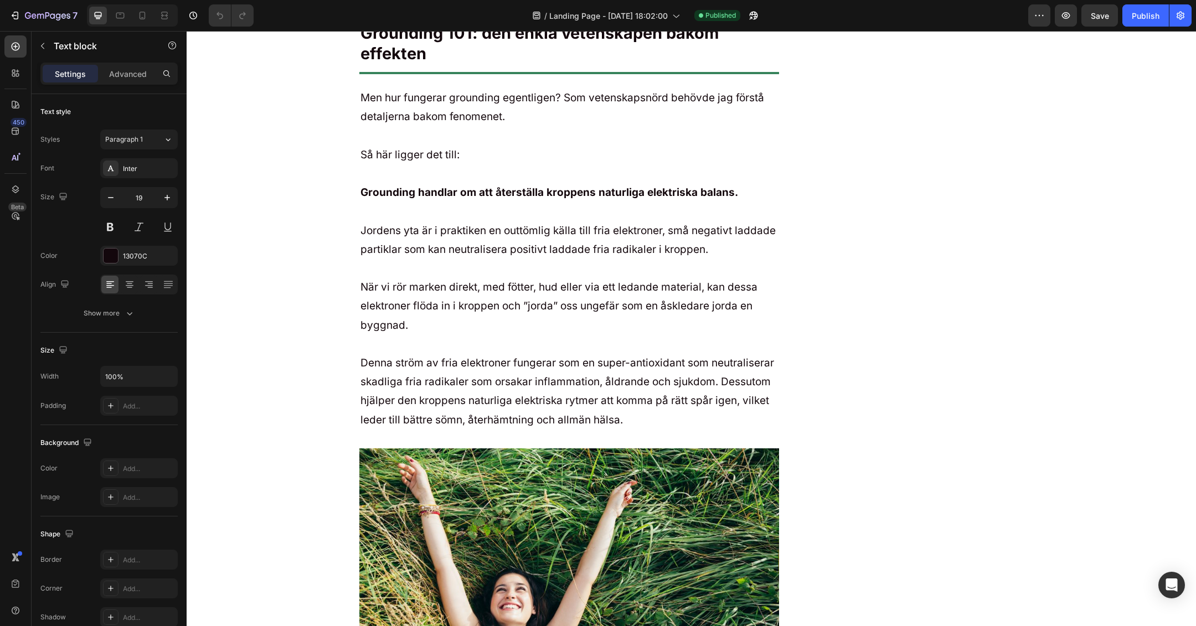 This screenshot has height=626, width=1196. What do you see at coordinates (109, 313) in the screenshot?
I see `div: Show more` at bounding box center [109, 313].